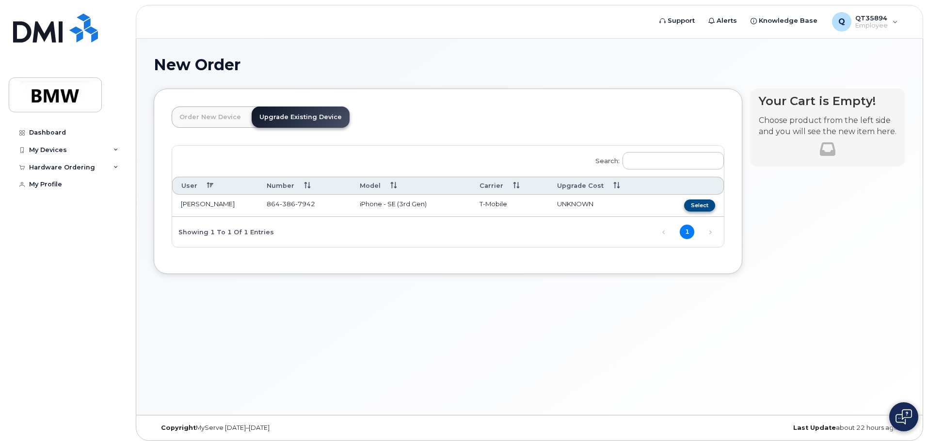  What do you see at coordinates (410, 206) in the screenshot?
I see `td: iPhone - SE (3rd Gen)` at bounding box center [410, 206].